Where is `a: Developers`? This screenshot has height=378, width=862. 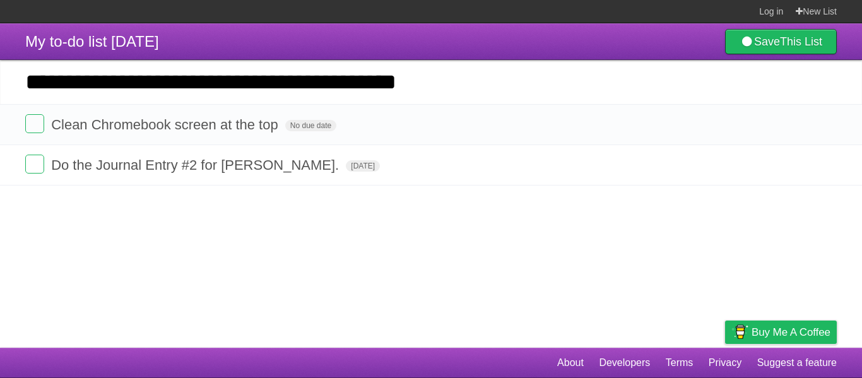
a: Developers is located at coordinates (624, 363).